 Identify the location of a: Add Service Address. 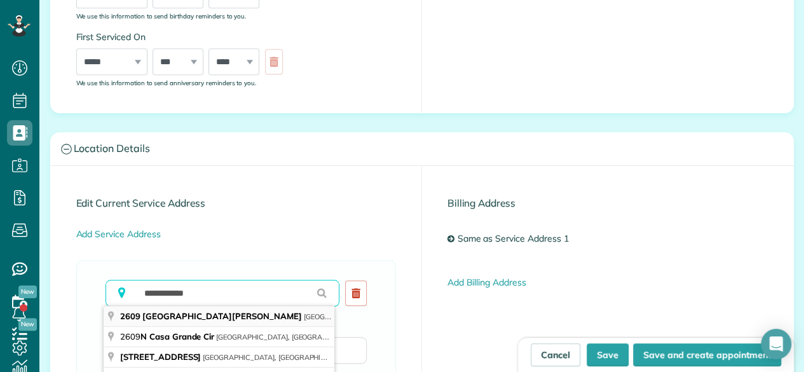
(118, 234).